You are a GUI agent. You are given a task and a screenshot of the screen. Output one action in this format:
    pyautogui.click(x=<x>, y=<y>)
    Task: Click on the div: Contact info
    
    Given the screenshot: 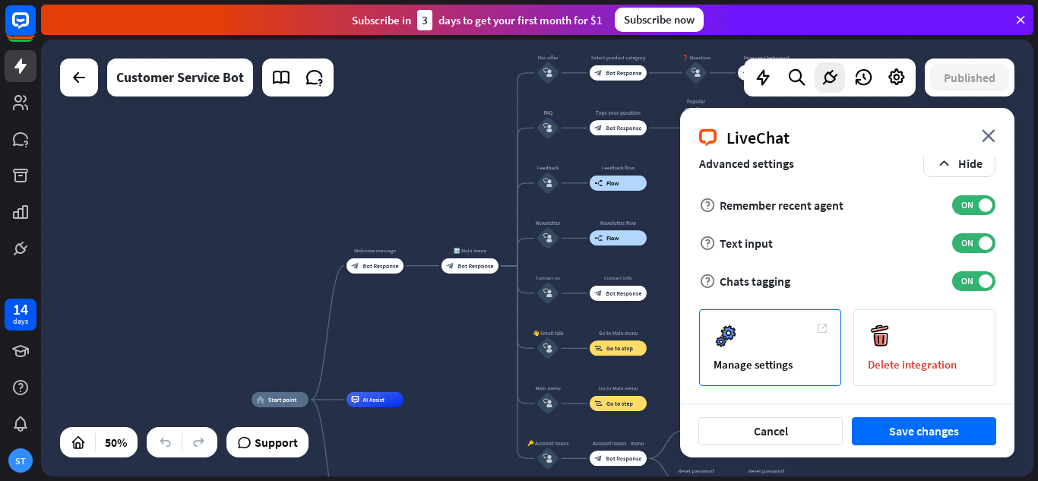 What is the action you would take?
    pyautogui.click(x=618, y=278)
    